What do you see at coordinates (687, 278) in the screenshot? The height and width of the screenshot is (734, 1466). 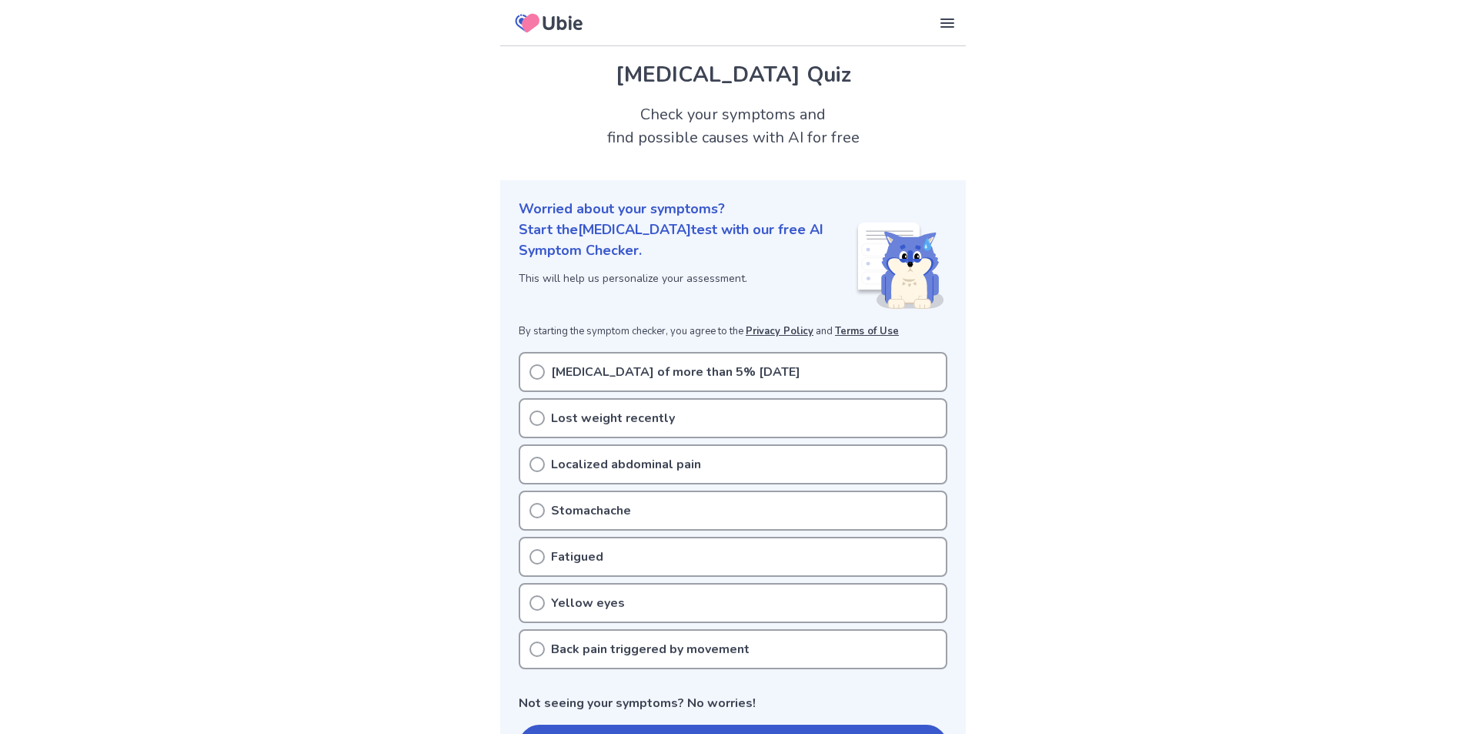 I see `p: This will help us personalize your assessment.` at bounding box center [687, 278].